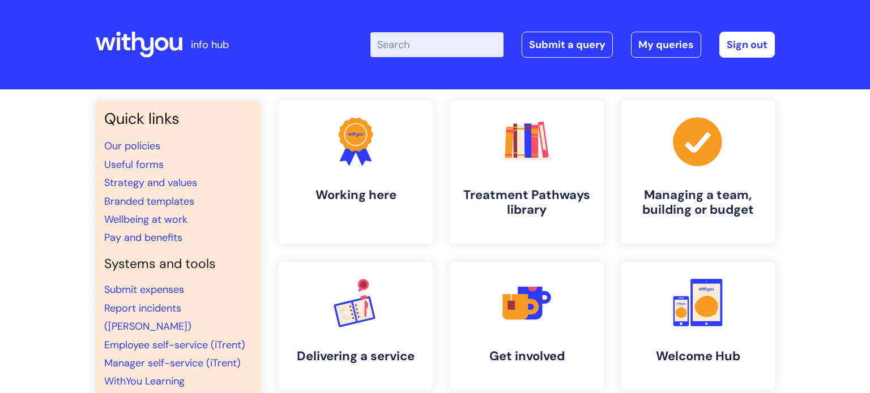 This screenshot has width=870, height=393. What do you see at coordinates (356, 357) in the screenshot?
I see `h4: Delivering a service` at bounding box center [356, 357].